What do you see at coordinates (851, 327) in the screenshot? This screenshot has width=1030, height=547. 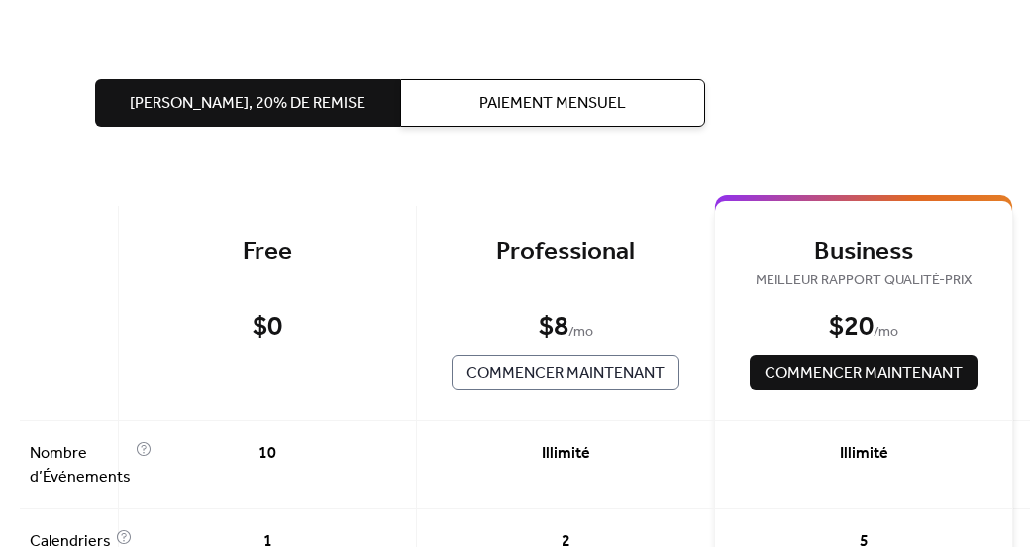 I see `div: $ 20` at bounding box center [851, 327].